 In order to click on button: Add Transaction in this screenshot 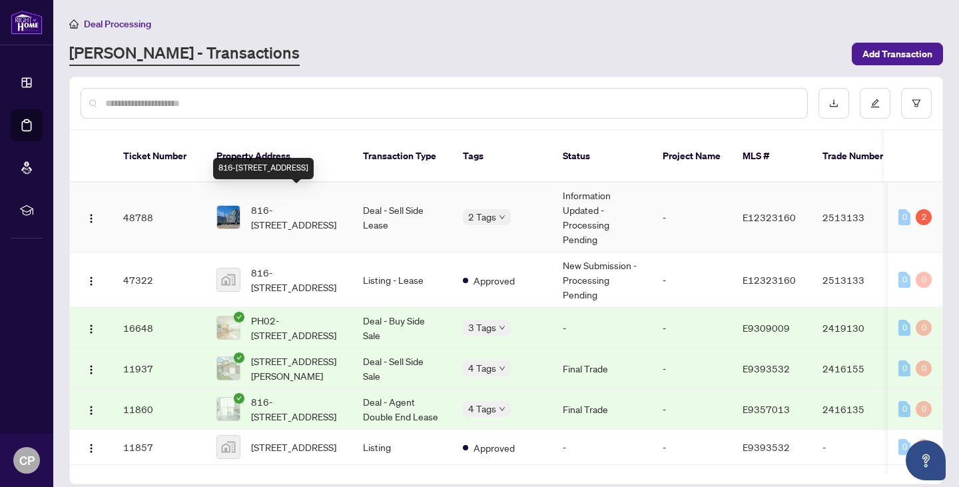, I will do `click(897, 54)`.